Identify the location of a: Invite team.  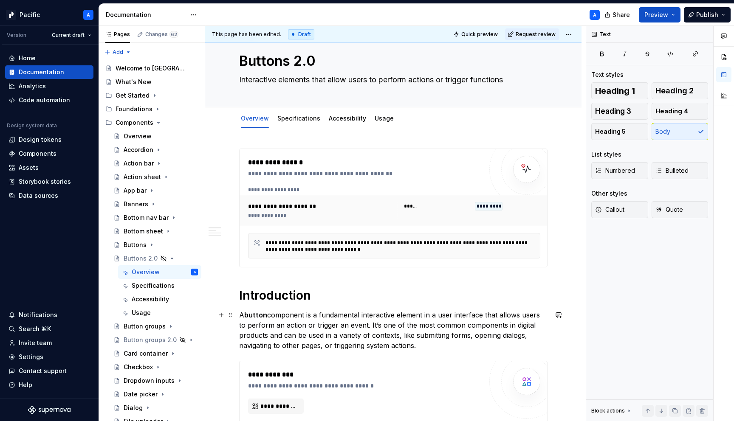
(49, 343).